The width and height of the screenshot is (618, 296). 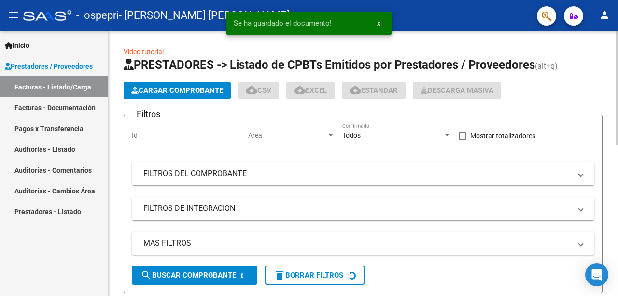 What do you see at coordinates (357, 173) in the screenshot?
I see `mat-panel-title: FILTROS DEL COMPROBANTE` at bounding box center [357, 173].